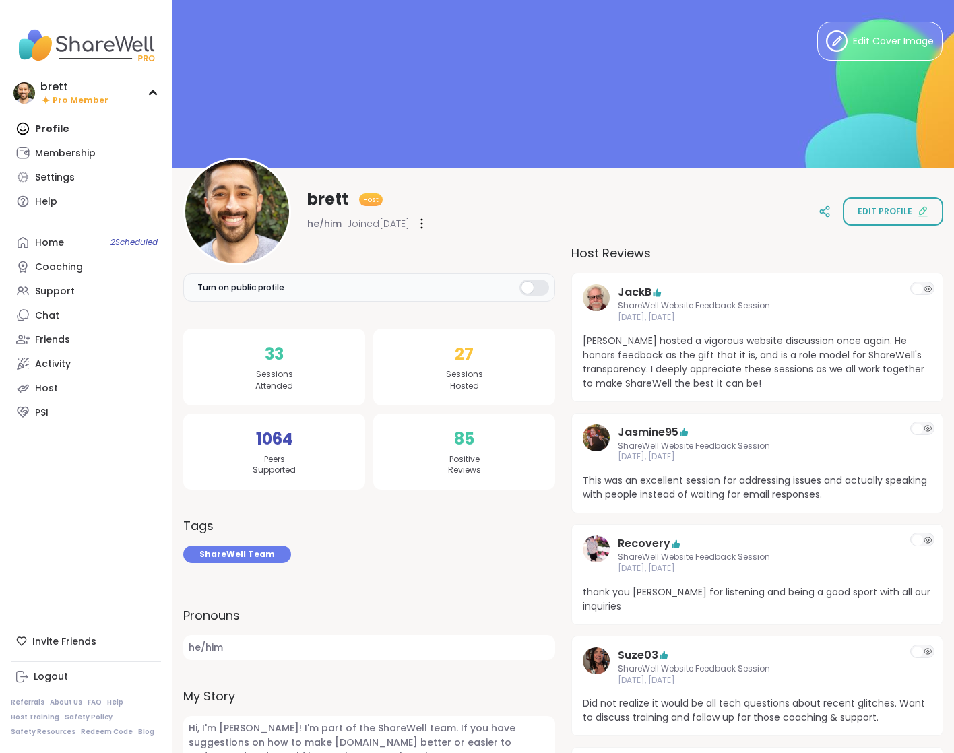  I want to click on div: Activity, so click(53, 364).